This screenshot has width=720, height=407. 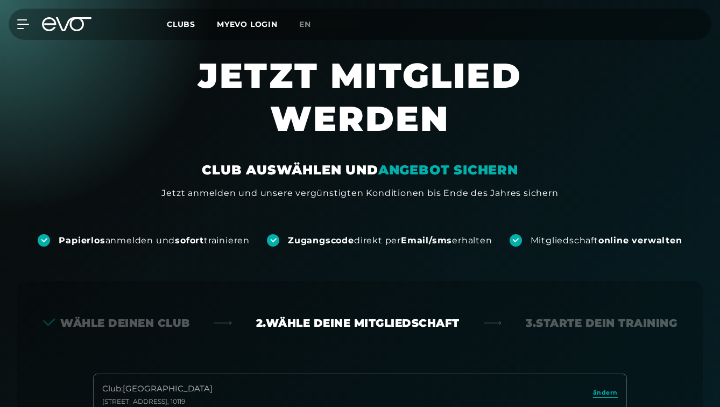 I want to click on strong: Papierlos, so click(x=82, y=240).